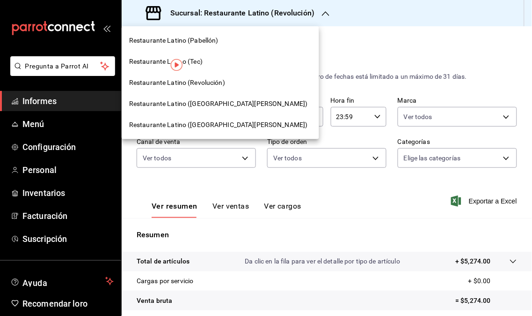 The width and height of the screenshot is (532, 316). What do you see at coordinates (177, 82) in the screenshot?
I see `font: Restaurante Latino (Revolución)` at bounding box center [177, 82].